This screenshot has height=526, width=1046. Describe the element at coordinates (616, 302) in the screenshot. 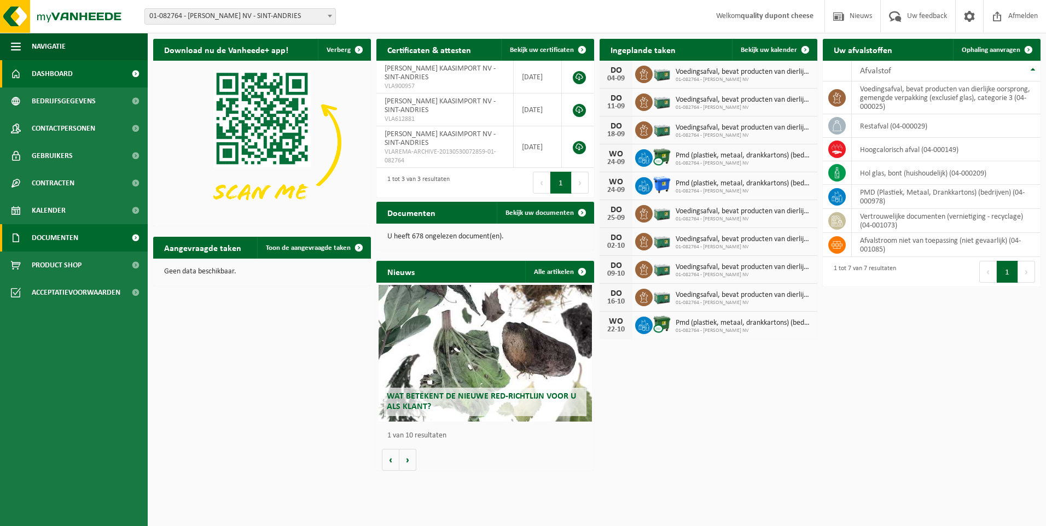

I see `div: 16-10` at that location.